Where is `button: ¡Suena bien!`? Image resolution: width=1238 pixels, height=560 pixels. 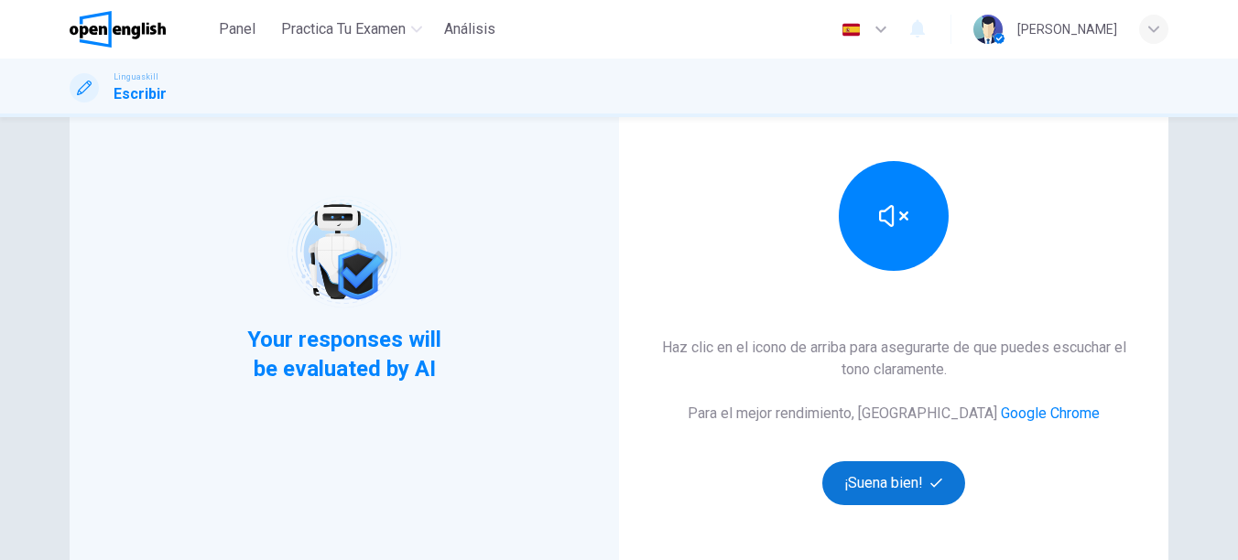 button: ¡Suena bien! is located at coordinates (894, 483).